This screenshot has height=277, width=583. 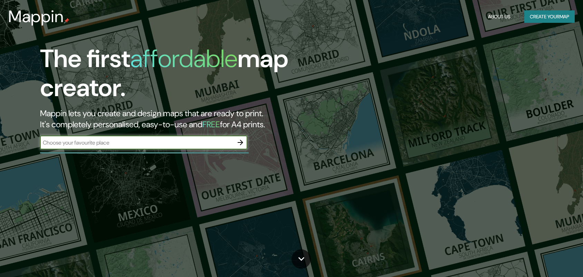 I want to click on h5: FREE, so click(x=211, y=124).